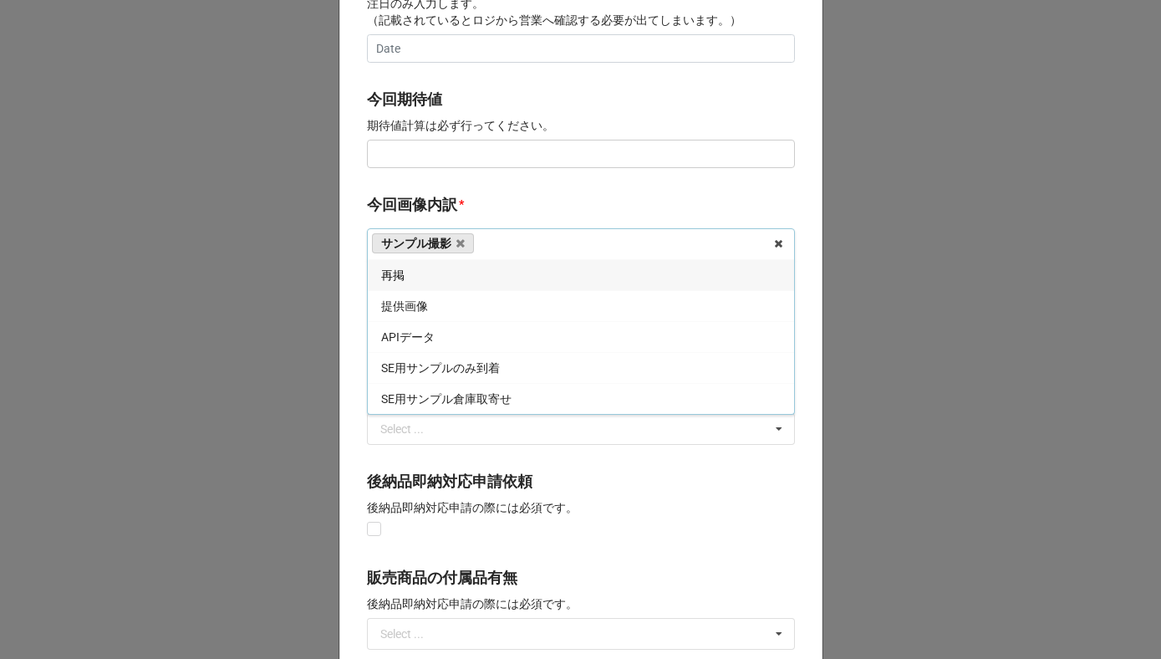 The image size is (1161, 659). What do you see at coordinates (408, 337) in the screenshot?
I see `span: APIデータ` at bounding box center [408, 337].